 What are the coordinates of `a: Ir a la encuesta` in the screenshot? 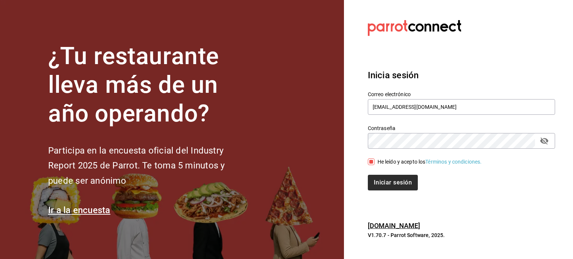 It's located at (79, 210).